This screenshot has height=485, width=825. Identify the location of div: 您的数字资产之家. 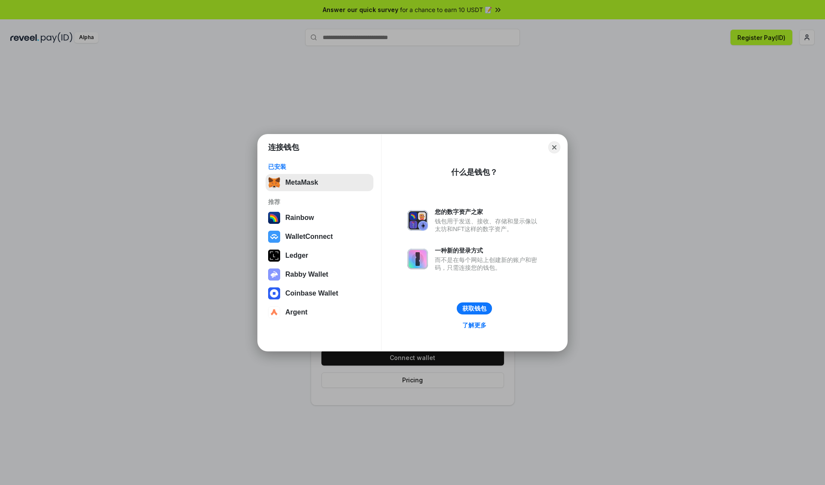
(488, 212).